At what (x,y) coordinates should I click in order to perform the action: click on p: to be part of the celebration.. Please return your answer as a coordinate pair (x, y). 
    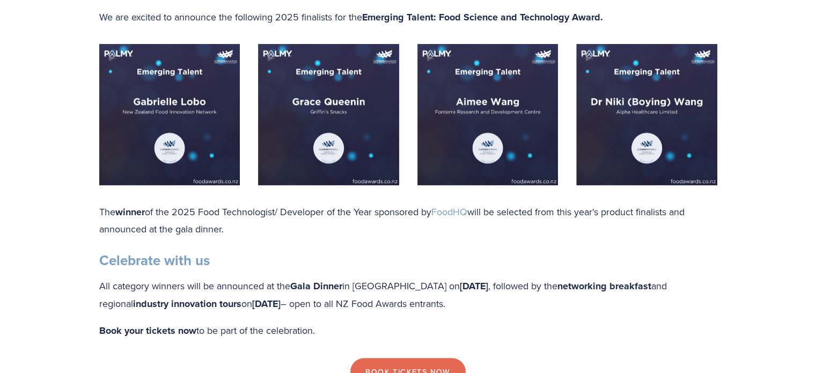
    Looking at the image, I should click on (408, 331).